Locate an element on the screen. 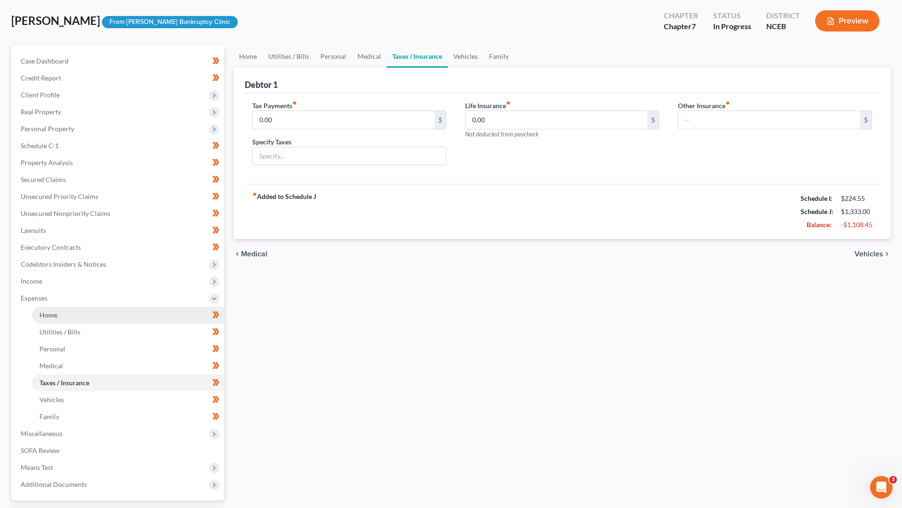 The width and height of the screenshot is (902, 508). span: Unsecured Nonpriority Claims is located at coordinates (65, 213).